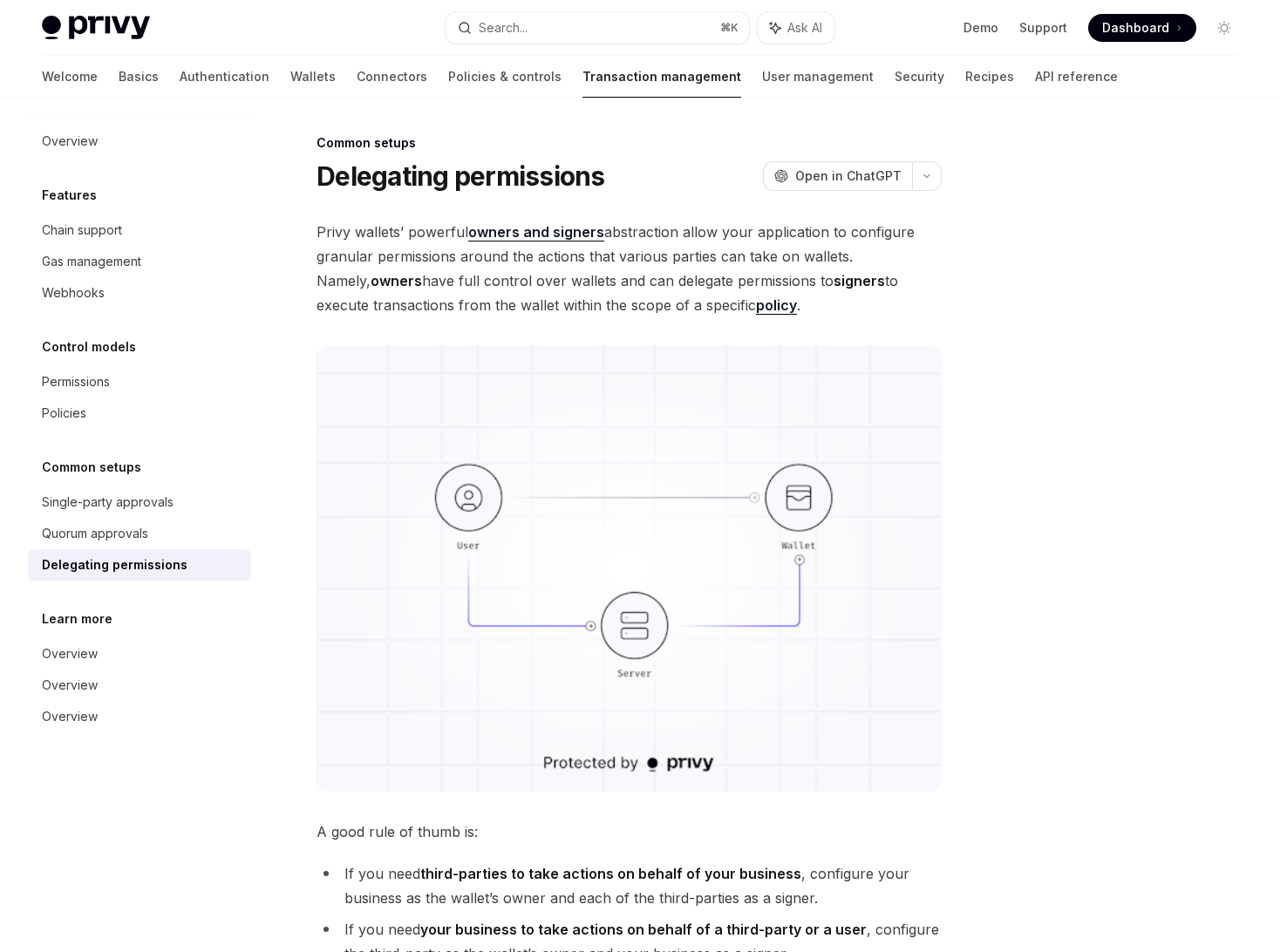 This screenshot has height=952, width=1280. What do you see at coordinates (848, 176) in the screenshot?
I see `span: Open in ChatGPT` at bounding box center [848, 176].